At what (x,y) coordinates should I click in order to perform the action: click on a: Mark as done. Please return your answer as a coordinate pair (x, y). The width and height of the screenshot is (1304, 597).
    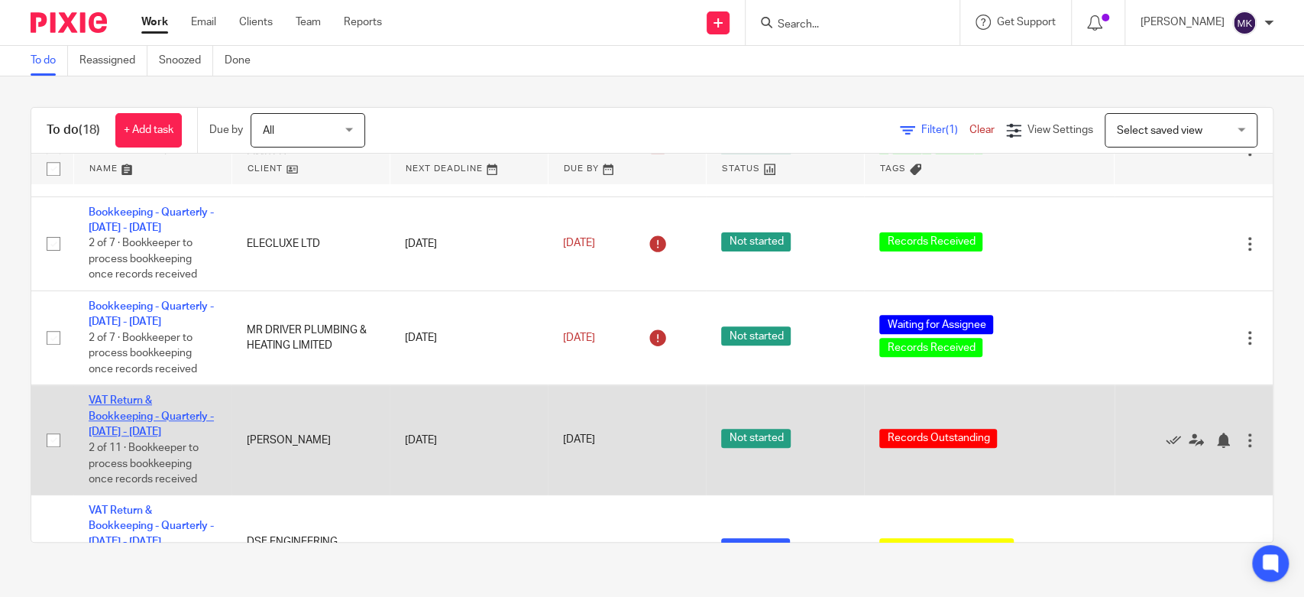
    Looking at the image, I should click on (1177, 439).